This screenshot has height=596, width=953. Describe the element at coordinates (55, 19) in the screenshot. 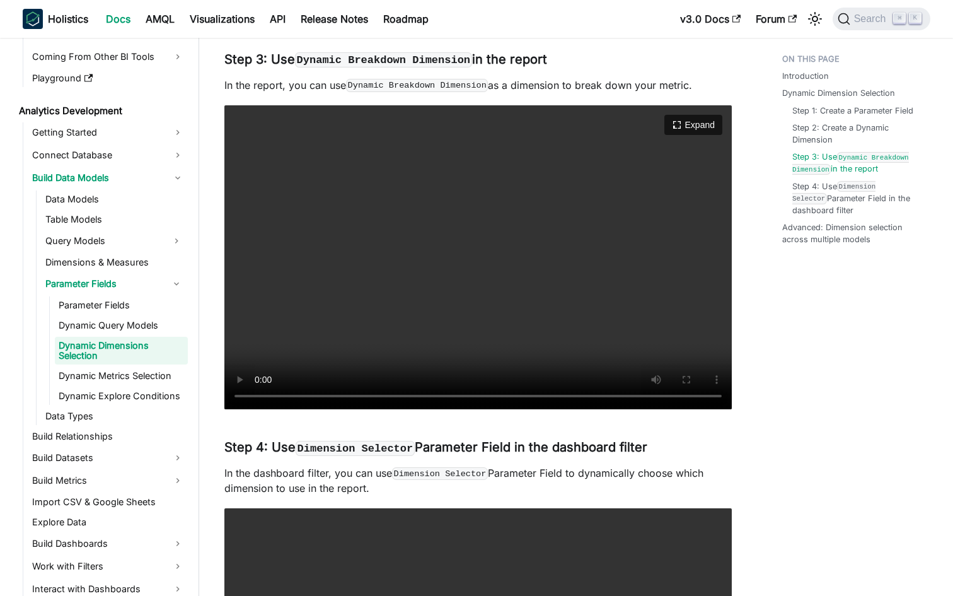

I see `a: HolisticsHolistics` at that location.